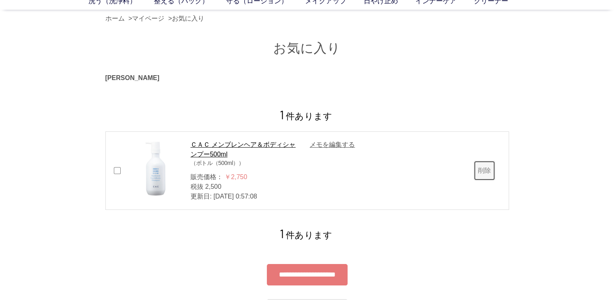 The image size is (614, 300). What do you see at coordinates (307, 48) in the screenshot?
I see `h1: お気に入り` at bounding box center [307, 48].